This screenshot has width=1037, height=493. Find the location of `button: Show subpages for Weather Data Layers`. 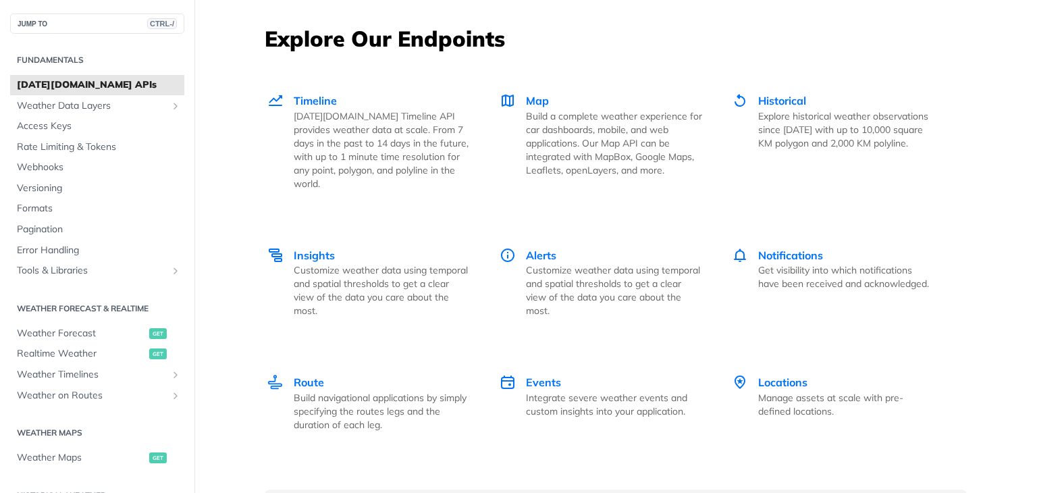

button: Show subpages for Weather Data Layers is located at coordinates (176, 106).